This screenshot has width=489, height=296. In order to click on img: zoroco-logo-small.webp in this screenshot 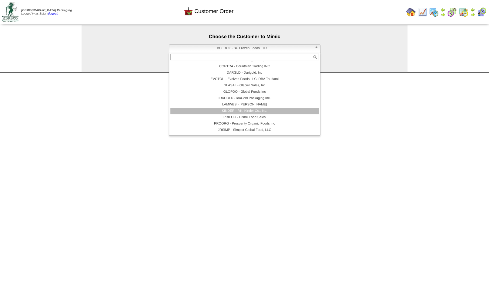, I will do `click(10, 12)`.